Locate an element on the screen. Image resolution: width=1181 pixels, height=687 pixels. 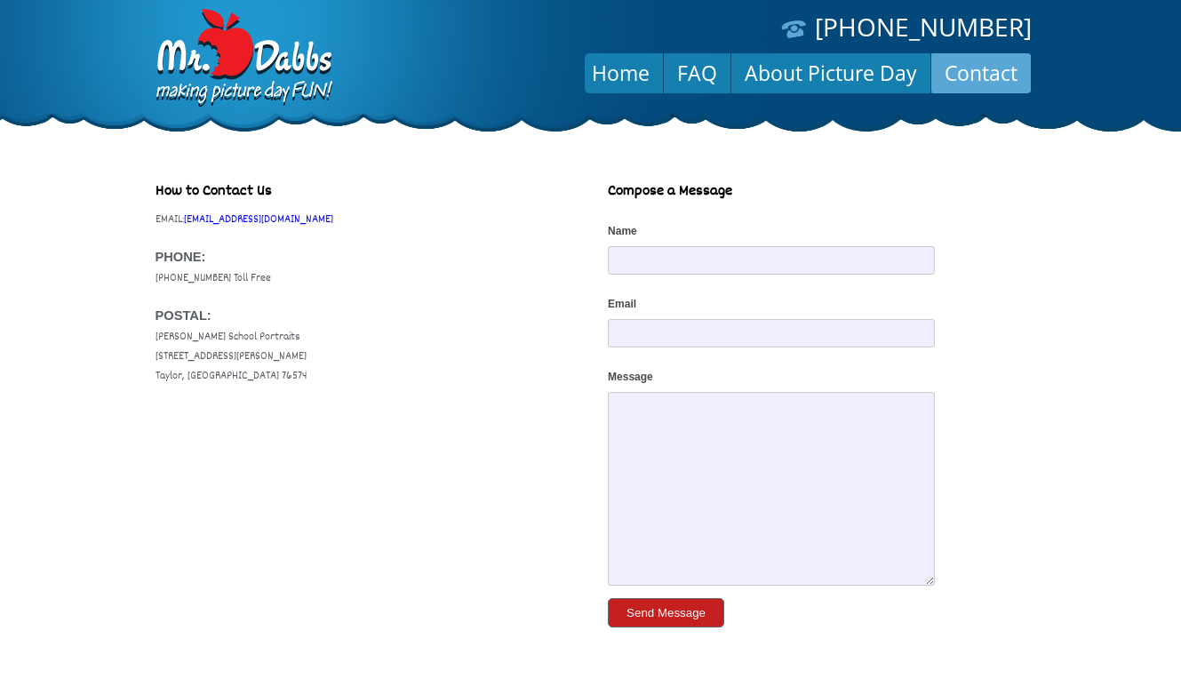
font: PHONE: is located at coordinates (180, 257).